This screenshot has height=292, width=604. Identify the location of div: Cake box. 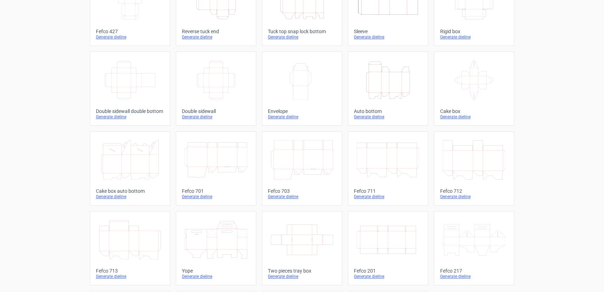
(474, 111).